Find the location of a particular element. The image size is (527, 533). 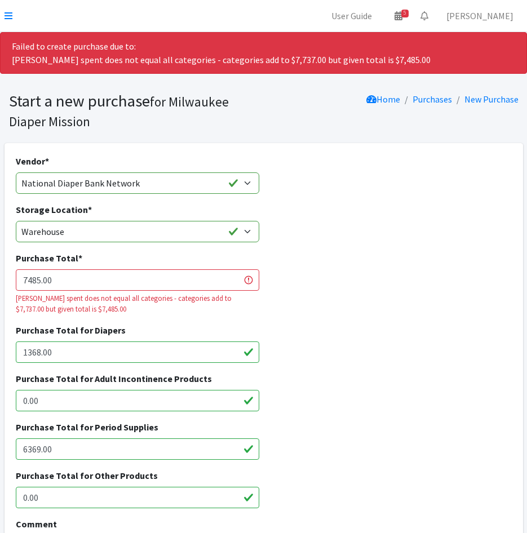

h1: Start a new purchase is located at coordinates (134, 110).